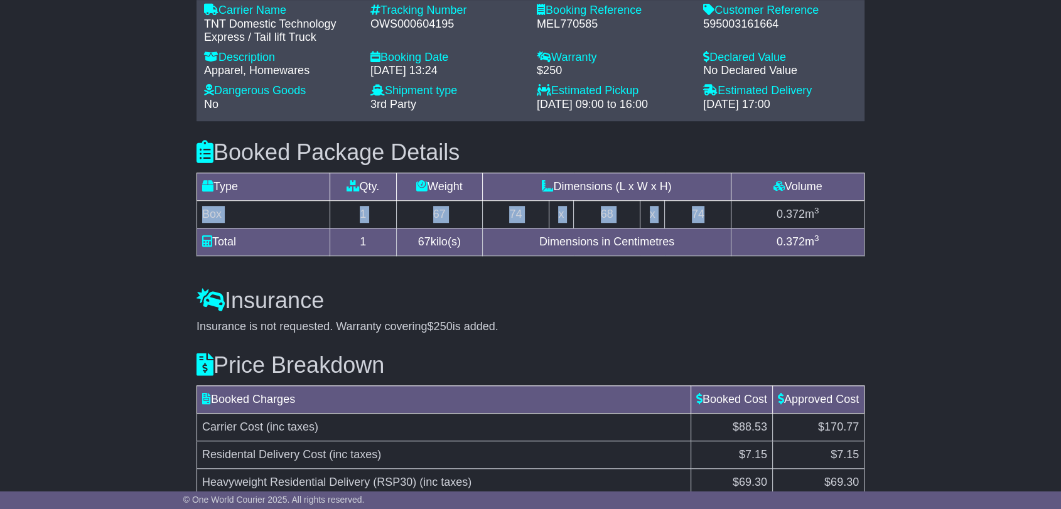  I want to click on td: Booked Cost, so click(731, 399).